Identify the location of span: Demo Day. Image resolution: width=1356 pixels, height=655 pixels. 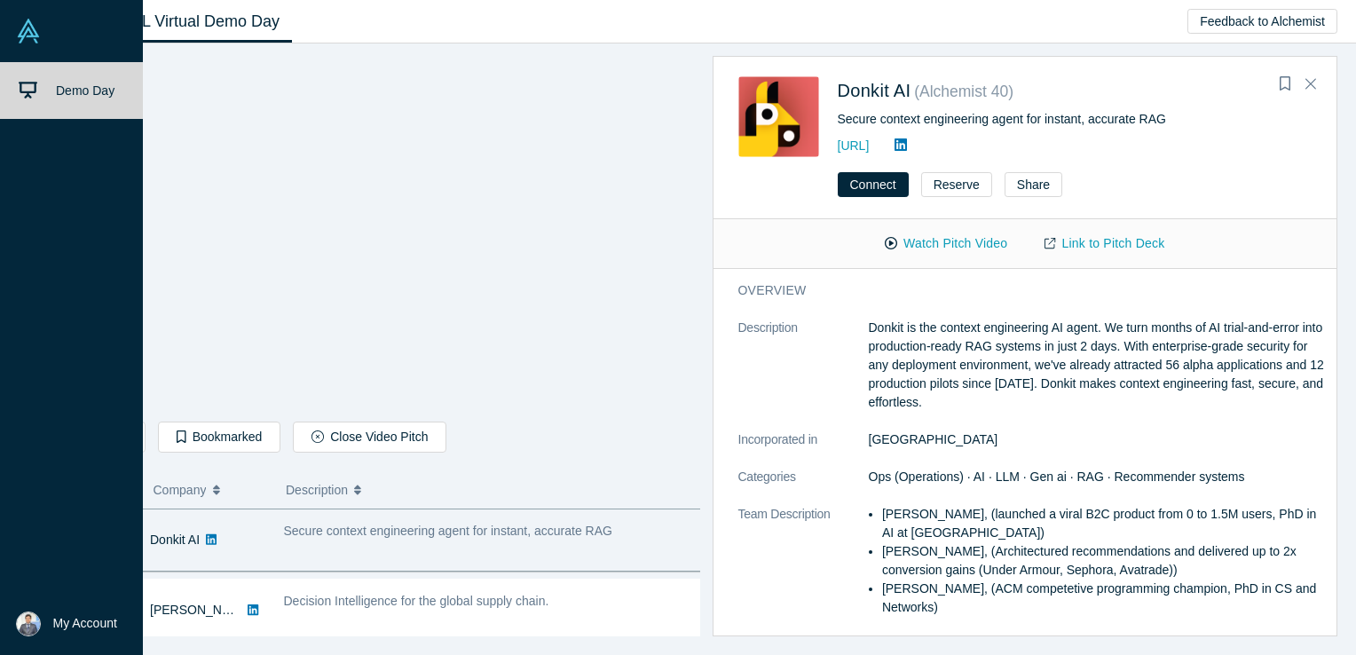
(85, 91).